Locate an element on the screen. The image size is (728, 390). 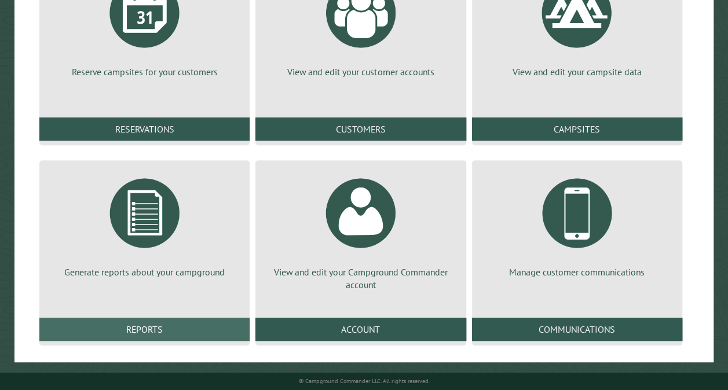
p: Reserve campsites for your customers is located at coordinates (144, 72).